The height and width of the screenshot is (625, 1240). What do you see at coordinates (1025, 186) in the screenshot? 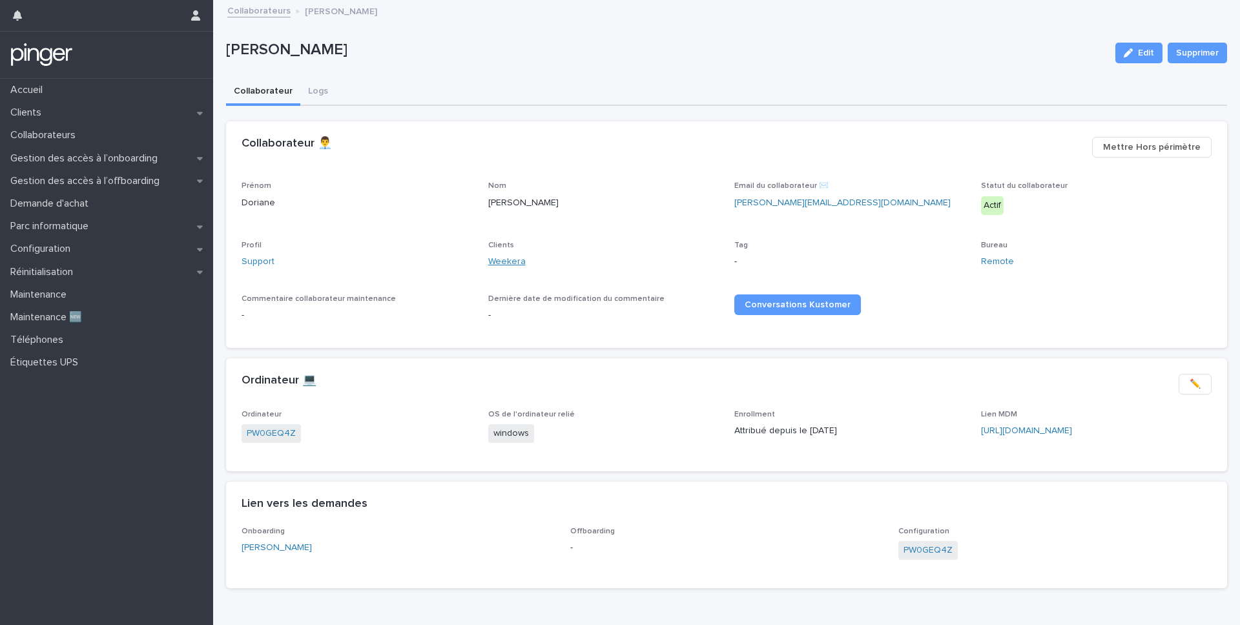
I see `span: Statut du collaborateur` at bounding box center [1025, 186].